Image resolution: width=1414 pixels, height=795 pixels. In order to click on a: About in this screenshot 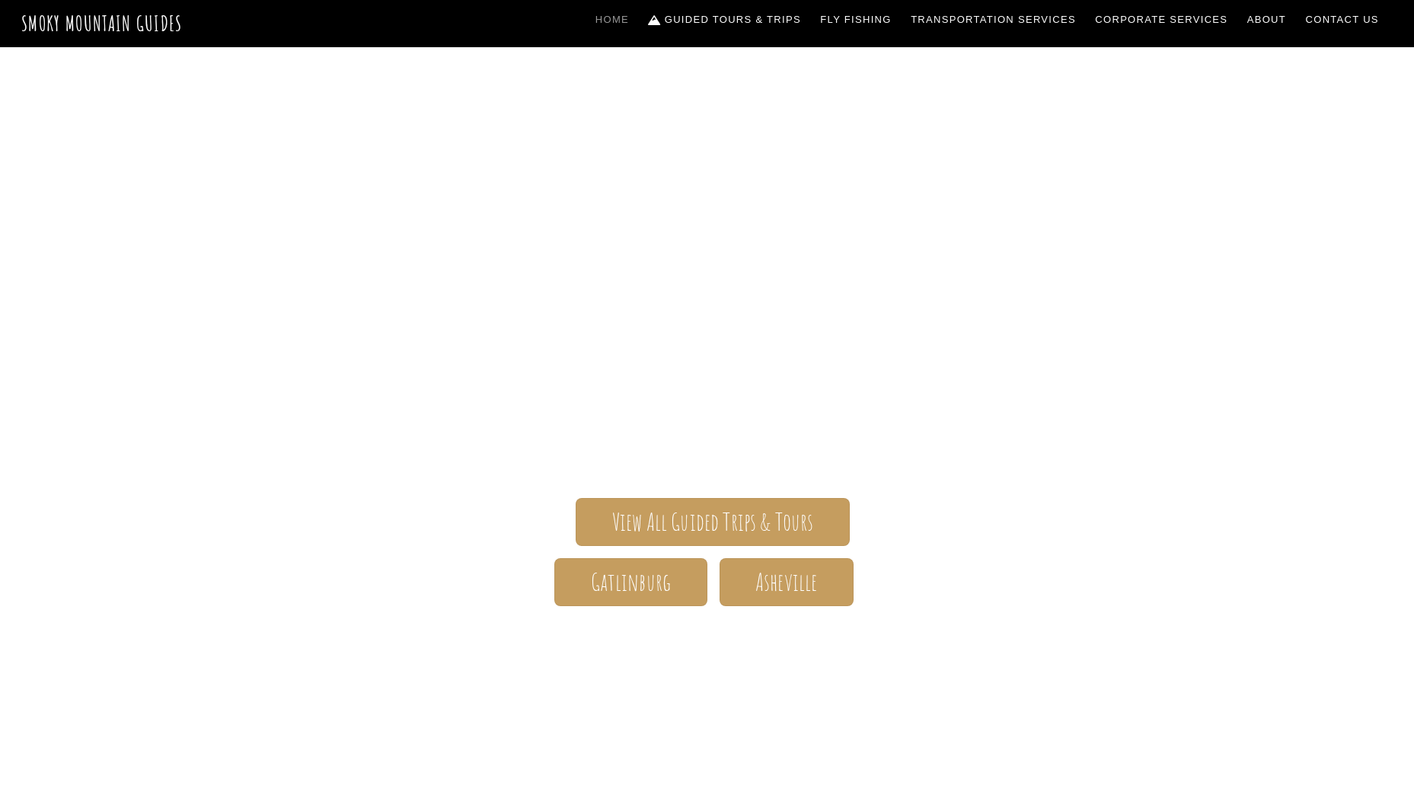, I will do `click(1266, 20)`.